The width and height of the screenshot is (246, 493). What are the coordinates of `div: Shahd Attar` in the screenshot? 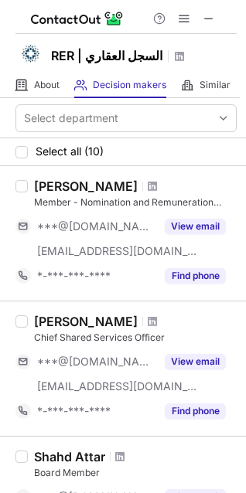 It's located at (70, 457).